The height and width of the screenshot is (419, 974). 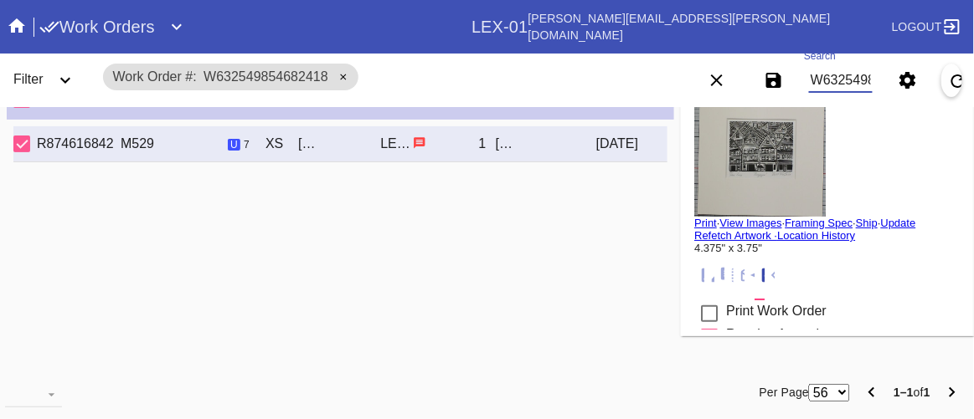 I want to click on a: View Images, so click(x=750, y=223).